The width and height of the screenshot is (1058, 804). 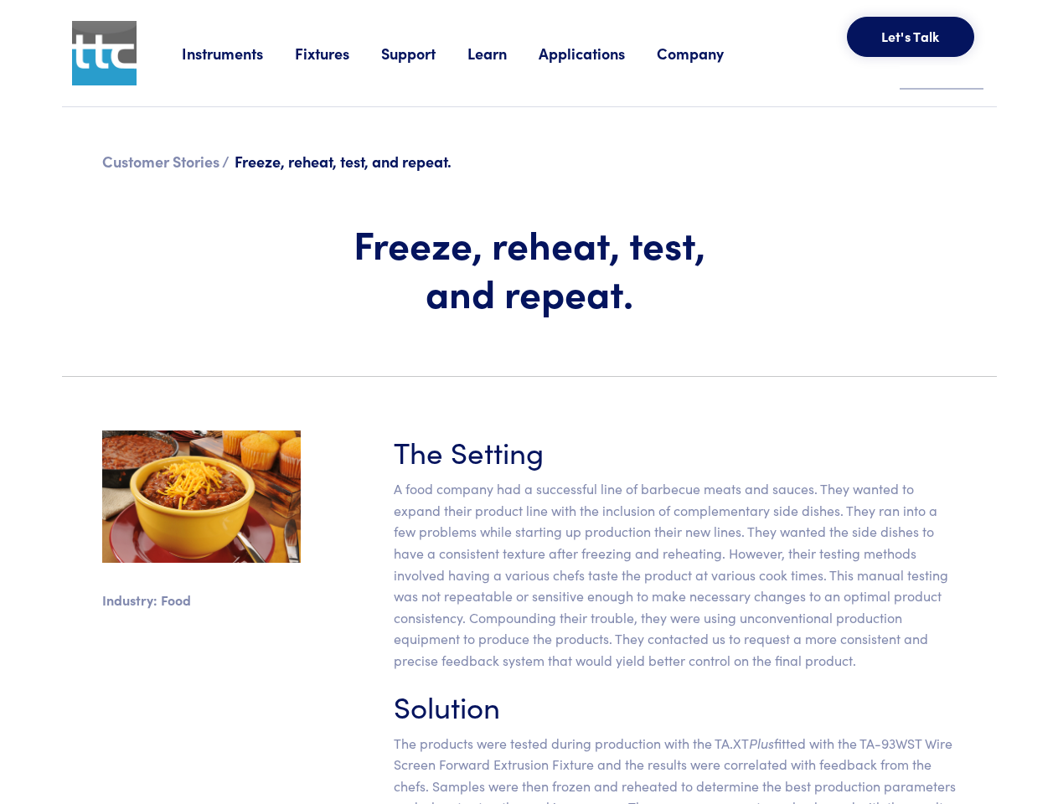 What do you see at coordinates (201, 497) in the screenshot?
I see `img: sidedishes.jpg` at bounding box center [201, 497].